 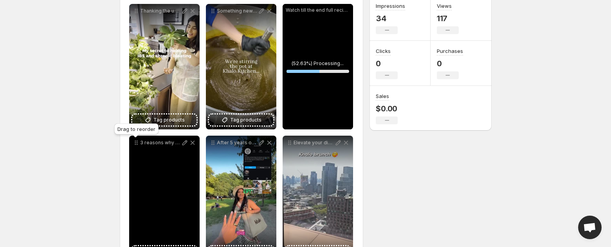 I want to click on p: 34, so click(x=391, y=18).